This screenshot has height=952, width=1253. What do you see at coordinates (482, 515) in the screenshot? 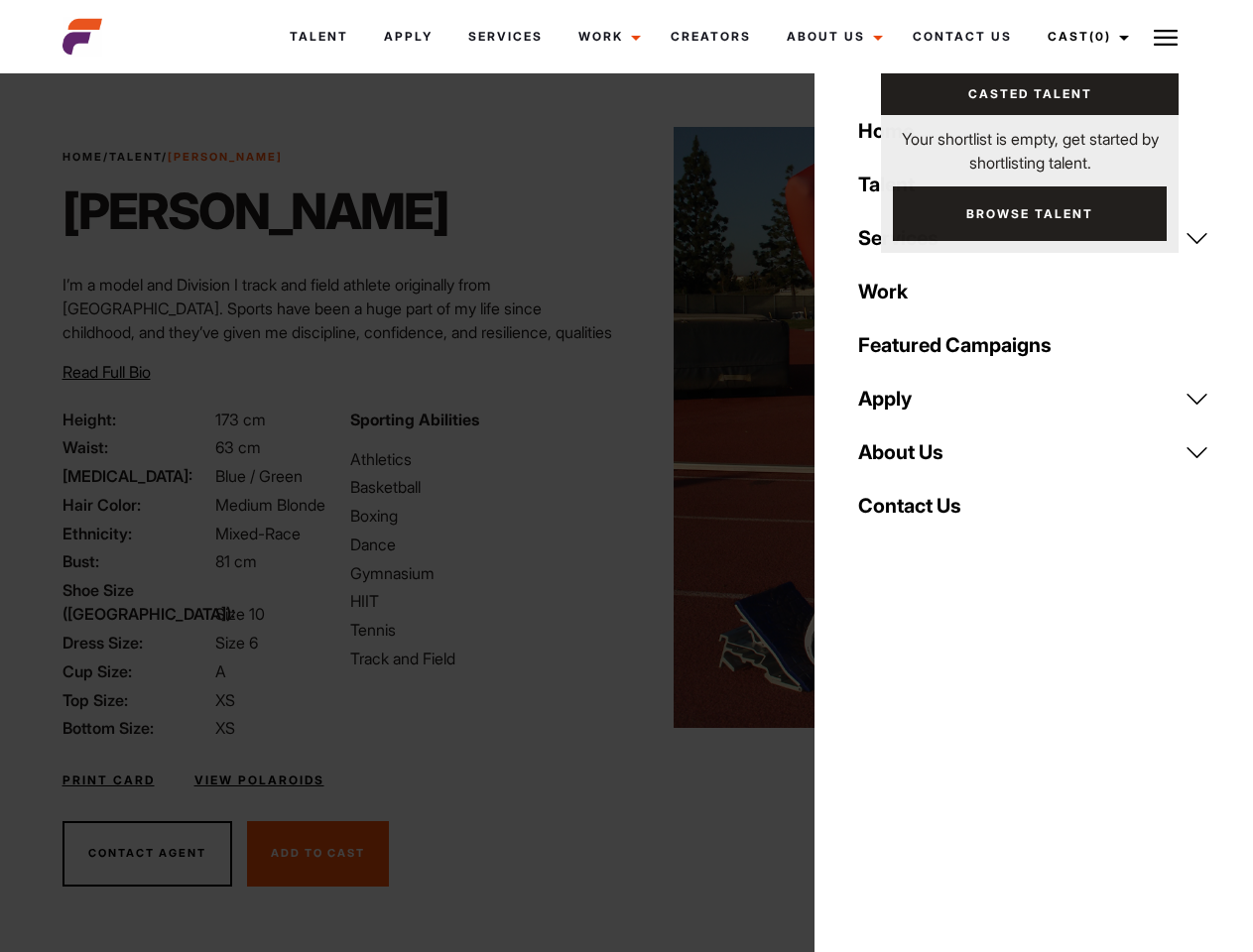
I see `li: Boxing` at bounding box center [482, 515].